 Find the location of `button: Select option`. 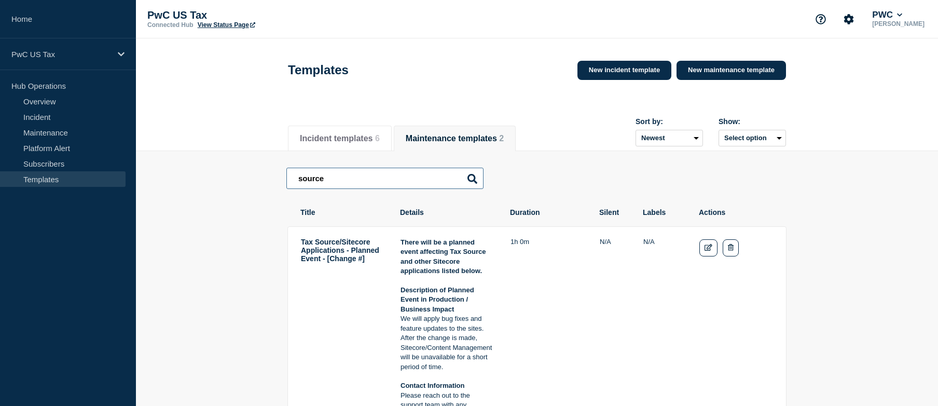

button: Select option is located at coordinates (752, 138).